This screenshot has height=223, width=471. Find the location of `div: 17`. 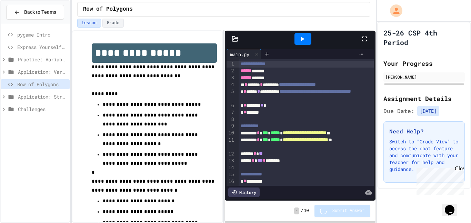

div: 17 is located at coordinates (231, 192).